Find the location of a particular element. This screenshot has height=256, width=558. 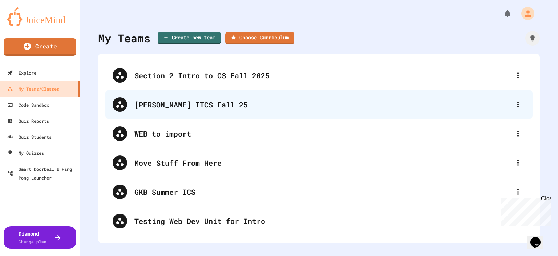

div: Diamond is located at coordinates (32, 237).